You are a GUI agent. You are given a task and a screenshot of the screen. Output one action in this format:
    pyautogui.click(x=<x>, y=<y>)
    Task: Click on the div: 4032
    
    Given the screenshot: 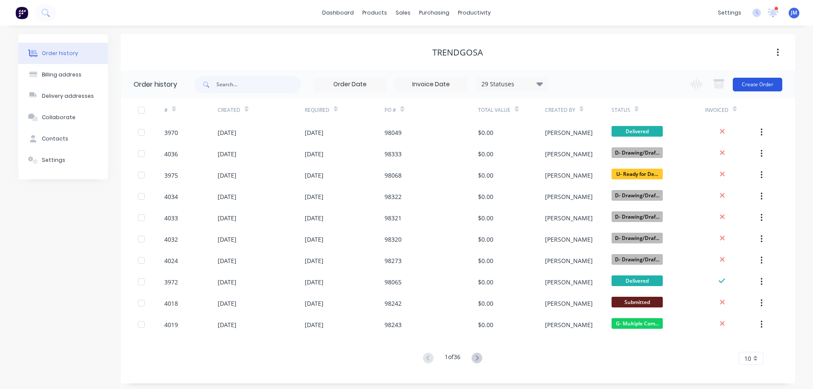 What is the action you would take?
    pyautogui.click(x=171, y=239)
    